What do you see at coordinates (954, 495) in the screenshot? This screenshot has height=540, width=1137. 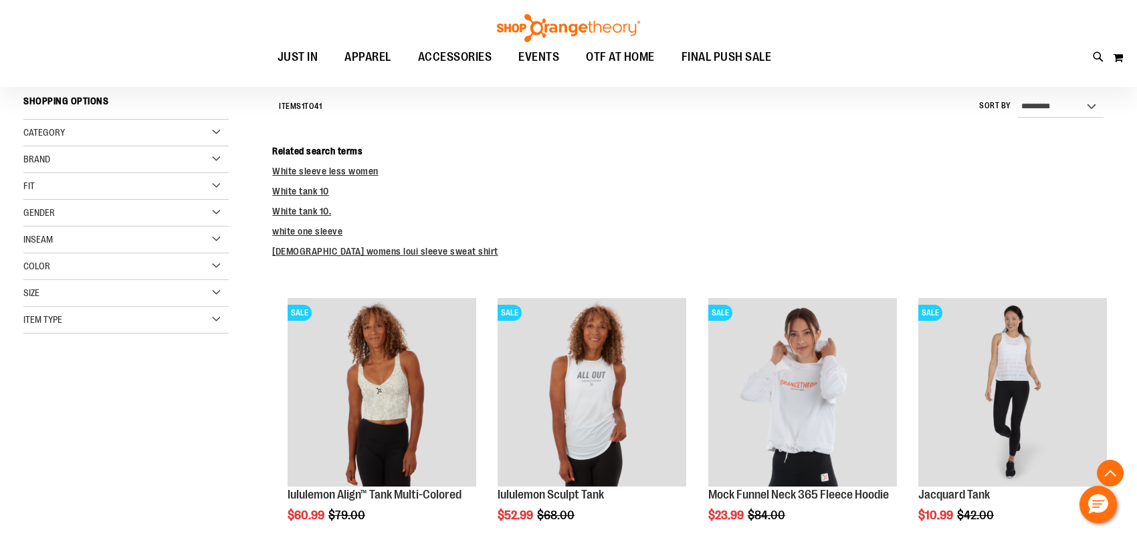 I see `a: Jacquard Tank` at bounding box center [954, 495].